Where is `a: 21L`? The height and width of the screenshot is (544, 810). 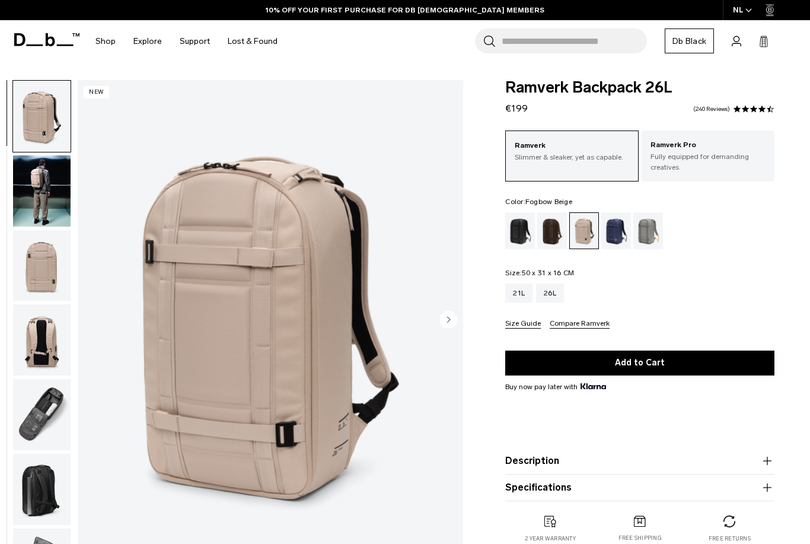 a: 21L is located at coordinates (519, 293).